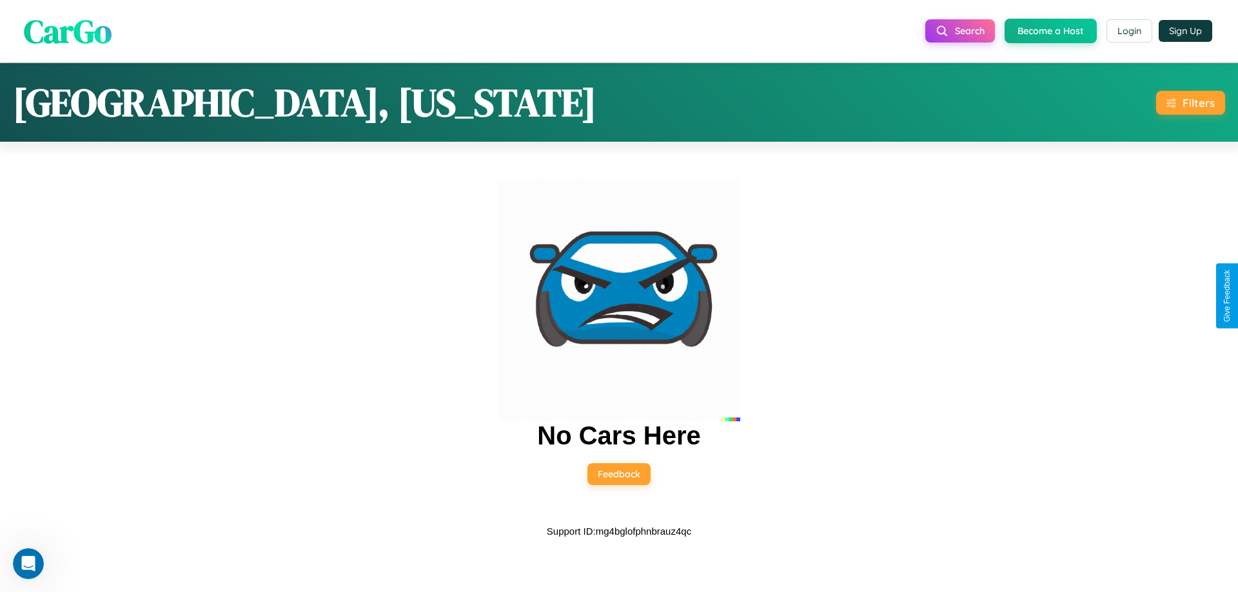 Image resolution: width=1238 pixels, height=592 pixels. Describe the element at coordinates (960, 31) in the screenshot. I see `button: Search` at that location.